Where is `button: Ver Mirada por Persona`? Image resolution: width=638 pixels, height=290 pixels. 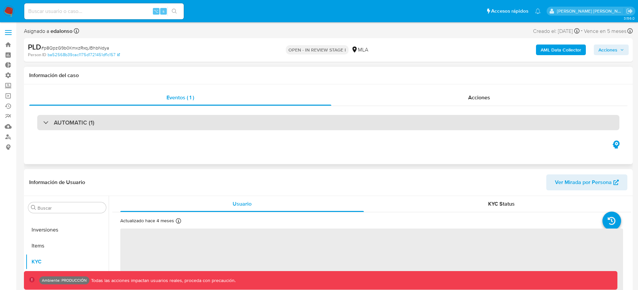 button: Ver Mirada por Persona is located at coordinates (587, 182).